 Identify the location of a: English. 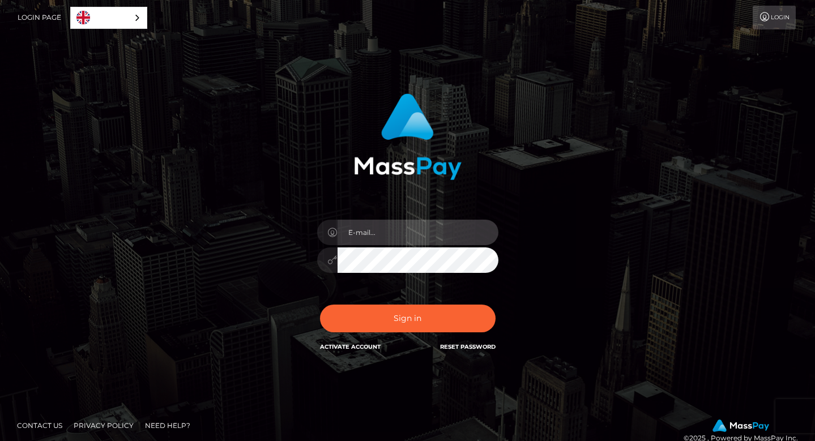
(109, 18).